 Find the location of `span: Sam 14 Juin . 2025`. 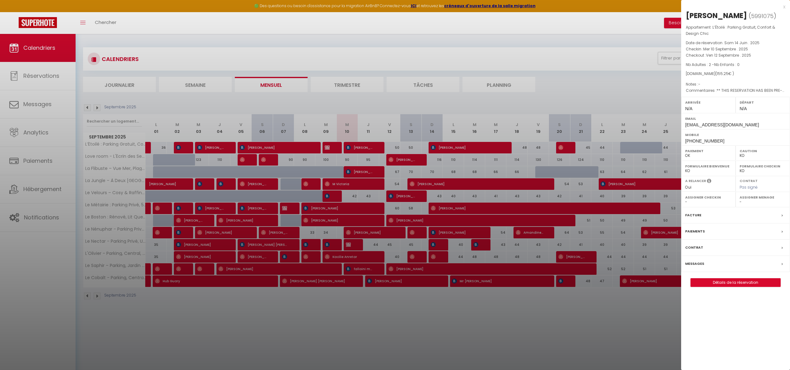

span: Sam 14 Juin . 2025 is located at coordinates (742, 43).